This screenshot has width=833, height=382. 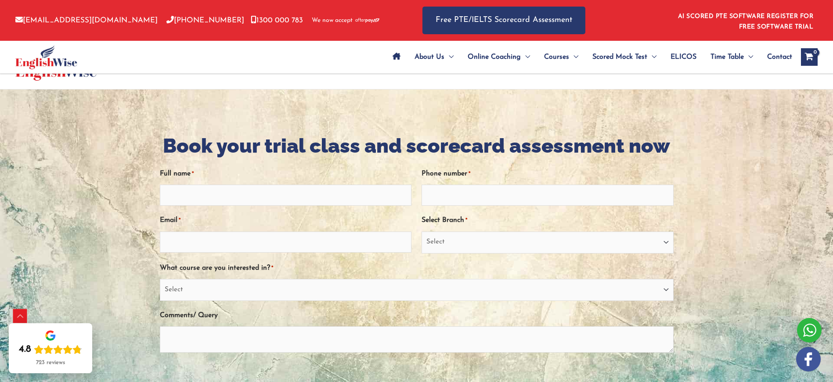 I want to click on span: About Us, so click(x=429, y=57).